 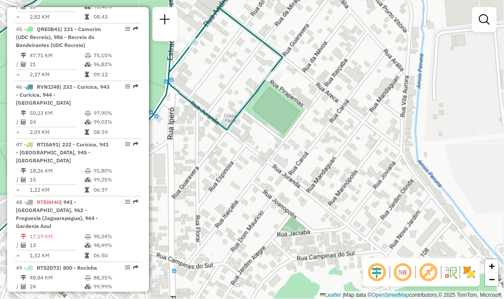 I want to click on td: 2,27 KM, so click(x=57, y=74).